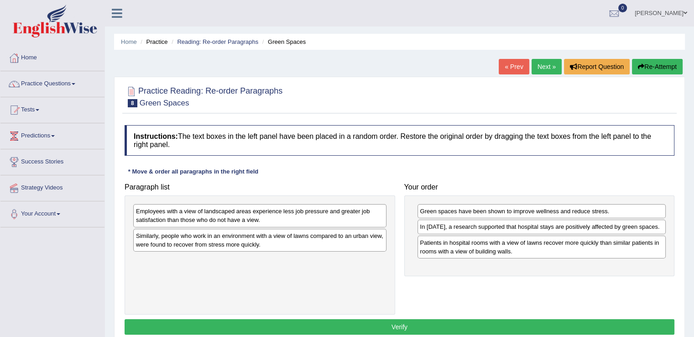 This screenshot has height=337, width=694. What do you see at coordinates (546, 67) in the screenshot?
I see `a: Next »` at bounding box center [546, 67].